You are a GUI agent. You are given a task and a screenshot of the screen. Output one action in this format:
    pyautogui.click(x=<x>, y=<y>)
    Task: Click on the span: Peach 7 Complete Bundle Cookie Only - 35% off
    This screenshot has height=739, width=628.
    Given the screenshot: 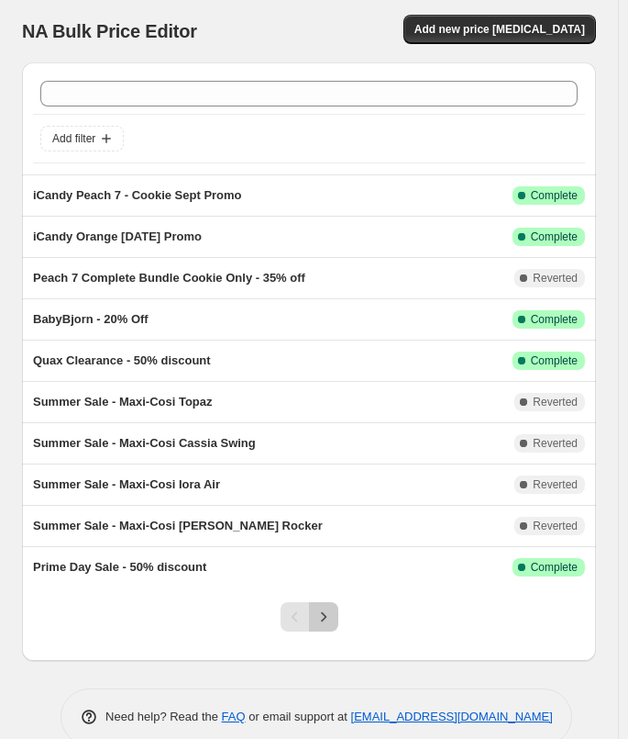 What is the action you would take?
    pyautogui.click(x=169, y=277)
    